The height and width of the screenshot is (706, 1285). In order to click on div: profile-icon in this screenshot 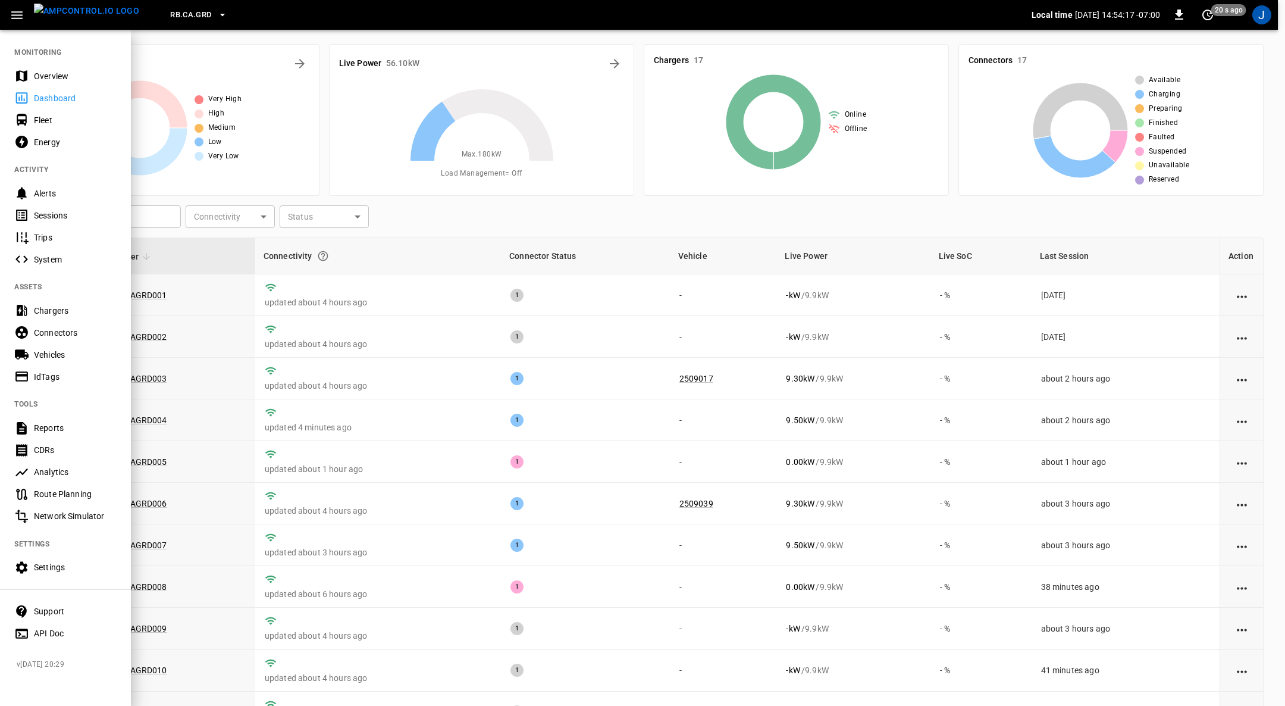, I will do `click(1262, 15)`.